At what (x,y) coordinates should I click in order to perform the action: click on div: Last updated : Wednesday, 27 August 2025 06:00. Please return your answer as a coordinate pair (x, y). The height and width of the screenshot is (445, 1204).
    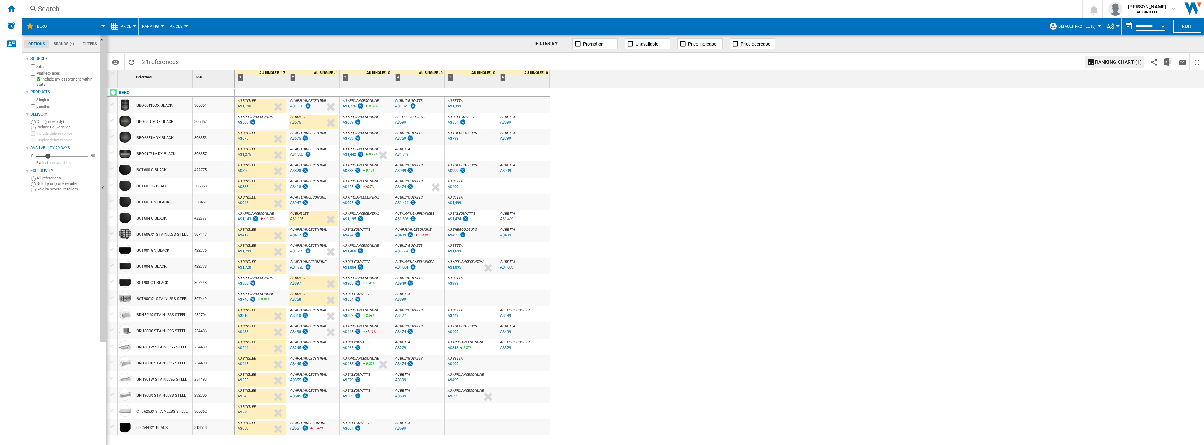
    Looking at the image, I should click on (299, 203).